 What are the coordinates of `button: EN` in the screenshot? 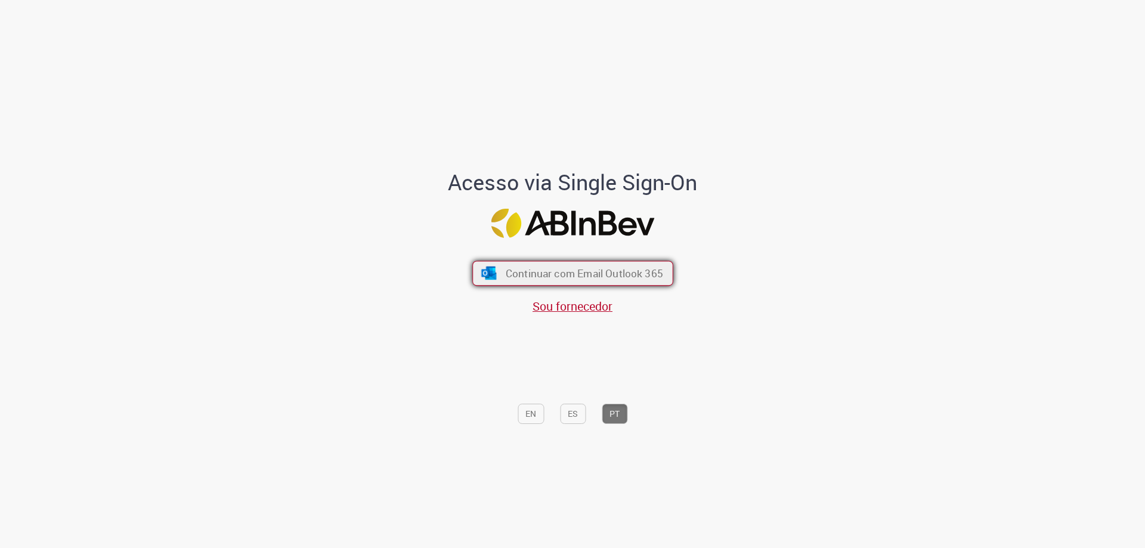 It's located at (531, 414).